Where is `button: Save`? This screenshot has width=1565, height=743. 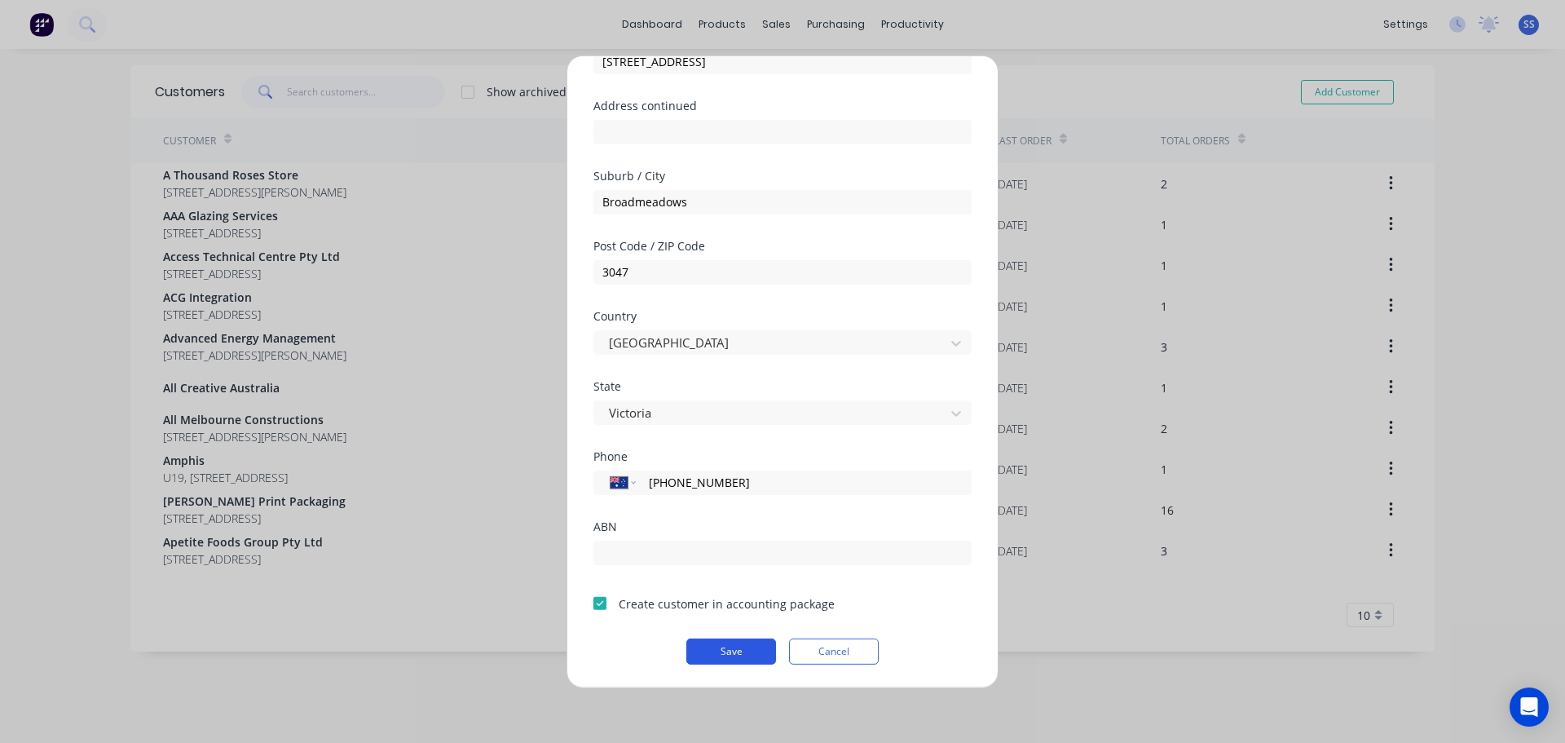
button: Save is located at coordinates (731, 651).